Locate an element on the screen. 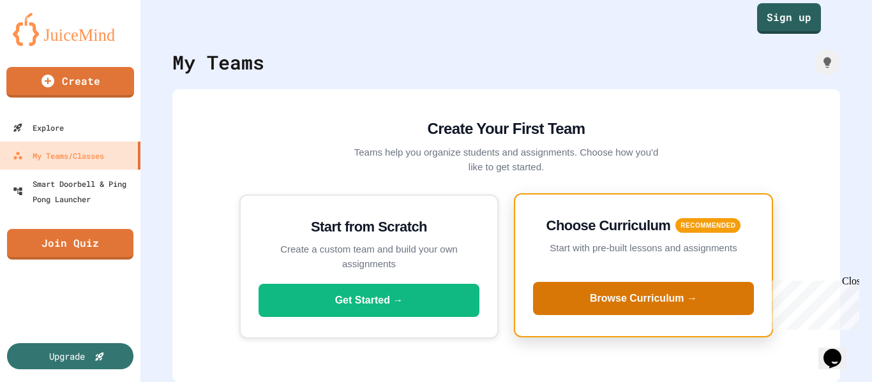 The height and width of the screenshot is (382, 872). h3: Choose Curriculum is located at coordinates (608, 225).